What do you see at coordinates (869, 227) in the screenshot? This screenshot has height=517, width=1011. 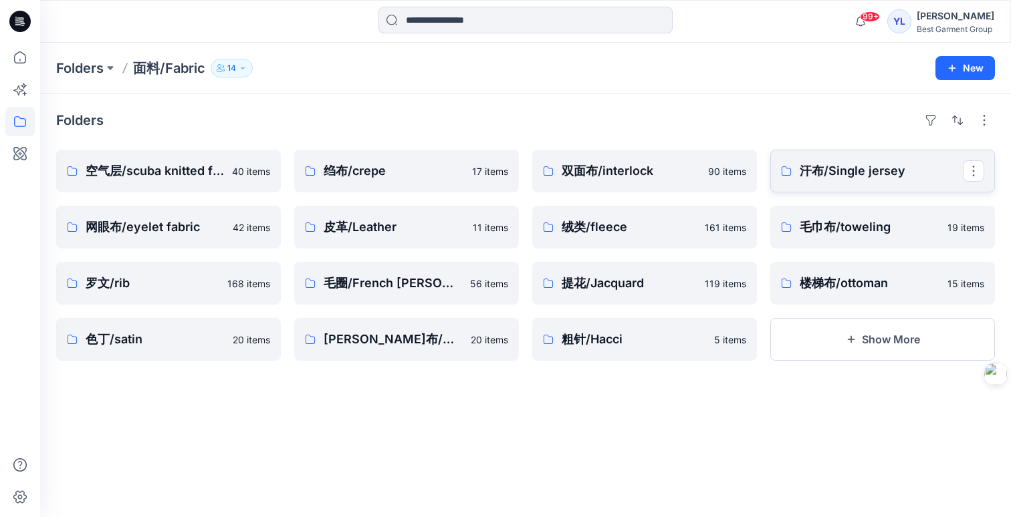 I see `p: 毛巾布/toweling` at bounding box center [869, 227].